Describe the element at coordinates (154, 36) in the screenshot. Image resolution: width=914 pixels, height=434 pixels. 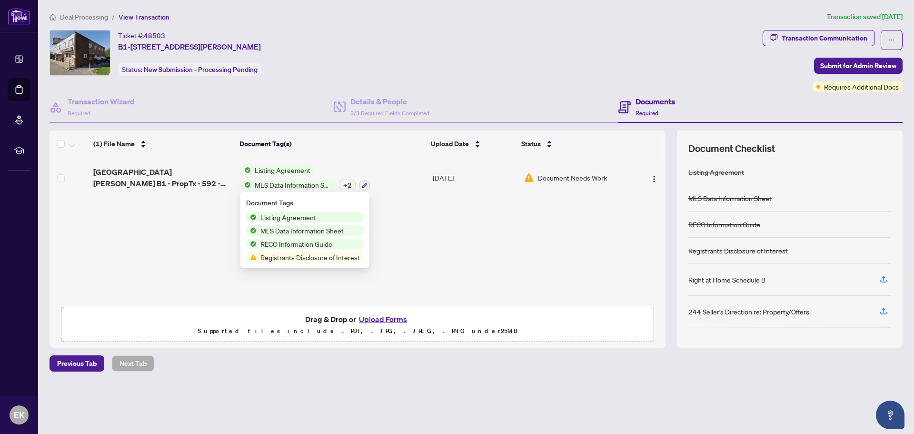
I see `span: 48503` at that location.